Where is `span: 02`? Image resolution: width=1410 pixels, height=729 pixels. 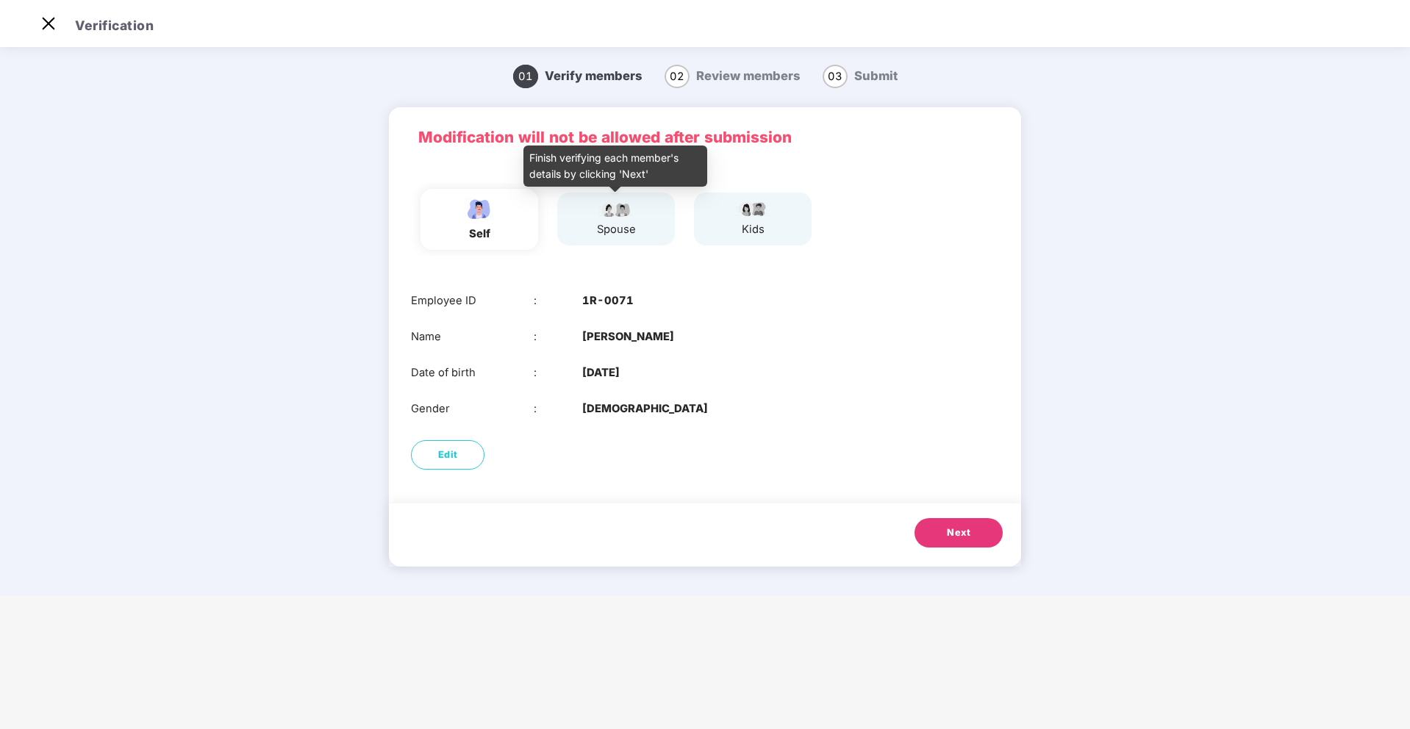
span: 02 is located at coordinates (677, 76).